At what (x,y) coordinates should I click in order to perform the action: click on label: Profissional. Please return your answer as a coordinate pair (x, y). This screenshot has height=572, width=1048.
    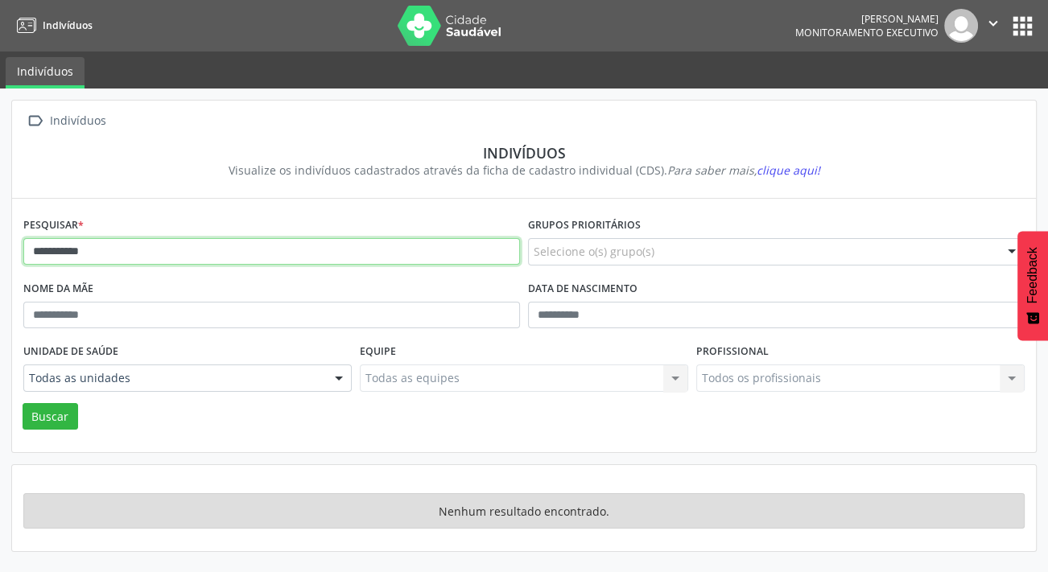
    Looking at the image, I should click on (732, 352).